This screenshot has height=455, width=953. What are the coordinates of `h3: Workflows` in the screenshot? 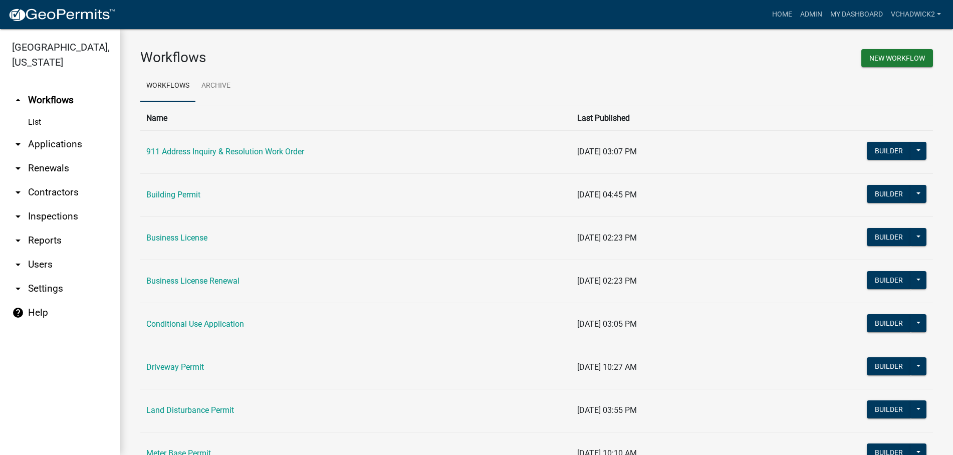 It's located at (335, 58).